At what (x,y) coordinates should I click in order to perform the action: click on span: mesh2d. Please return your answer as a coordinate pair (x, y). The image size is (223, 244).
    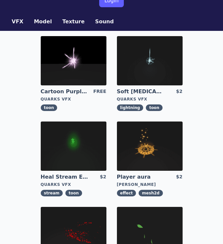
    Looking at the image, I should click on (151, 193).